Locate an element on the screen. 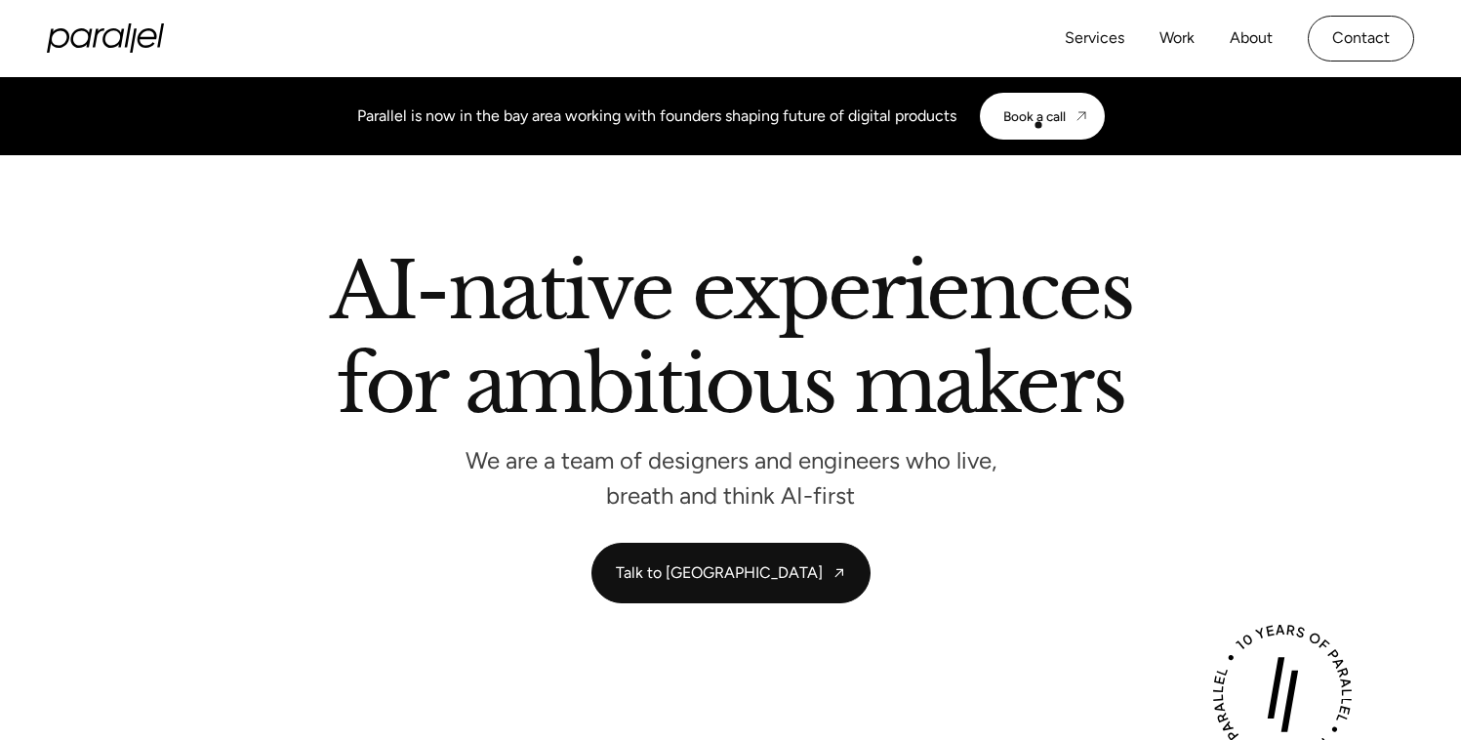 The height and width of the screenshot is (740, 1461). a: home is located at coordinates (105, 38).